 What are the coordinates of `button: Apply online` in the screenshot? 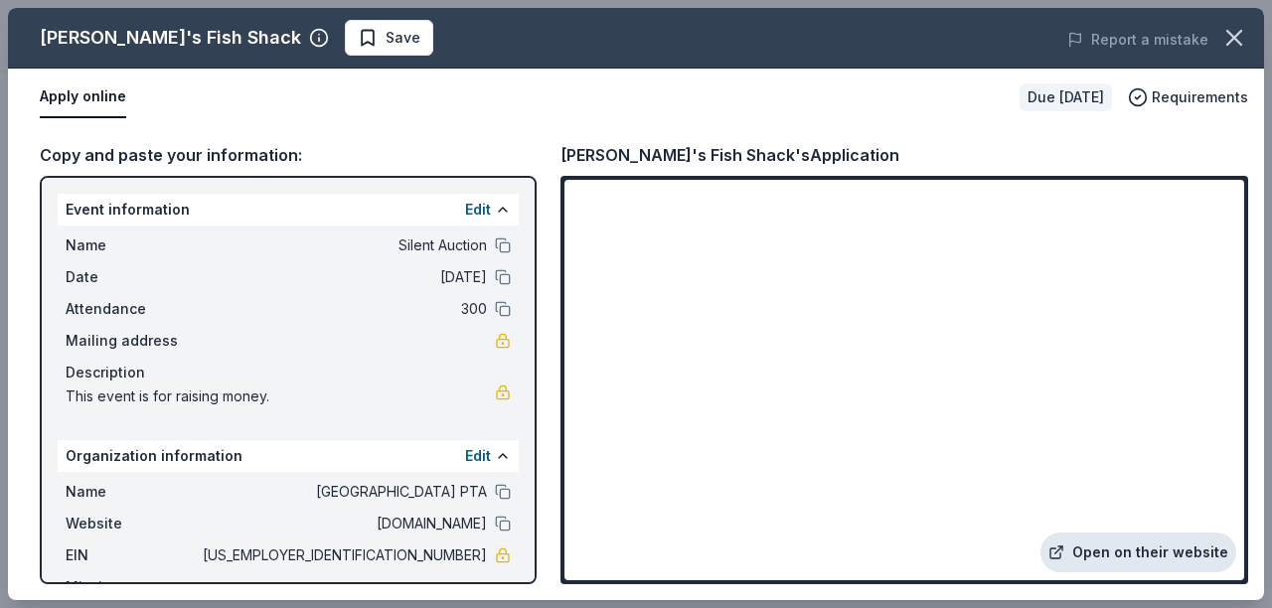 It's located at (83, 97).